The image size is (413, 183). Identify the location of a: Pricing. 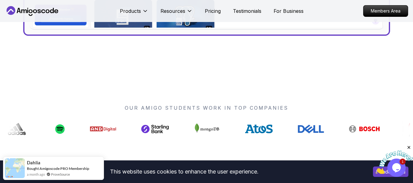
(213, 11).